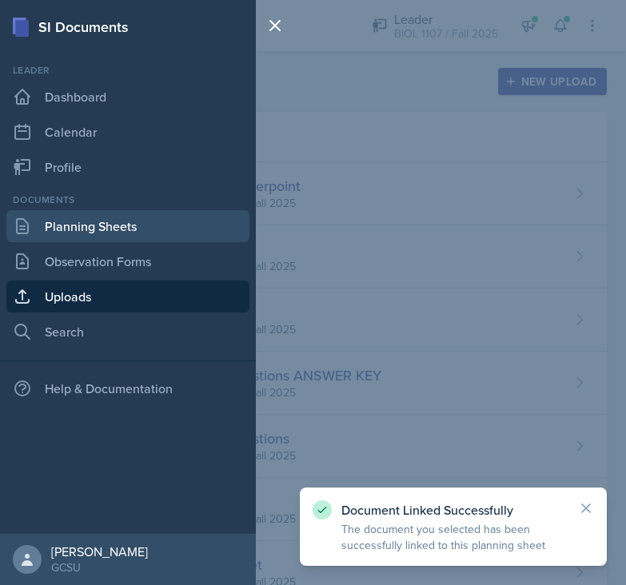 This screenshot has height=585, width=626. Describe the element at coordinates (128, 97) in the screenshot. I see `a: Dashboard` at that location.